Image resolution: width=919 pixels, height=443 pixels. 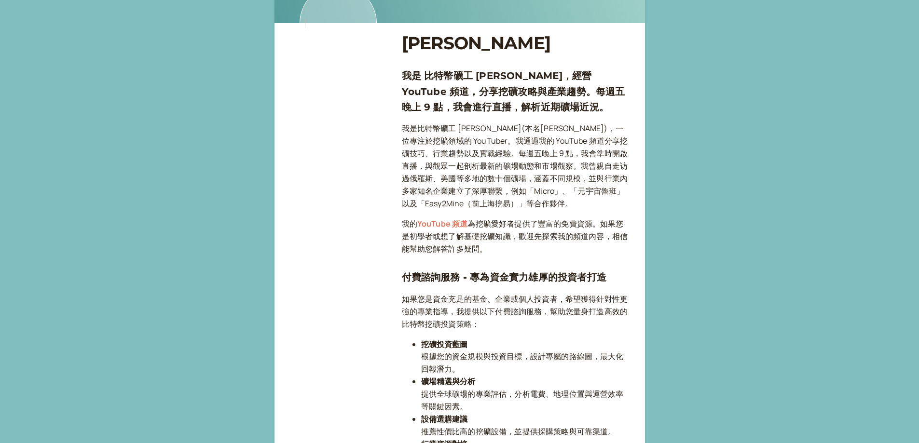 I want to click on strong: 付費諮詢服務 - 專為資金實力雄厚的投資者打造, so click(x=504, y=277).